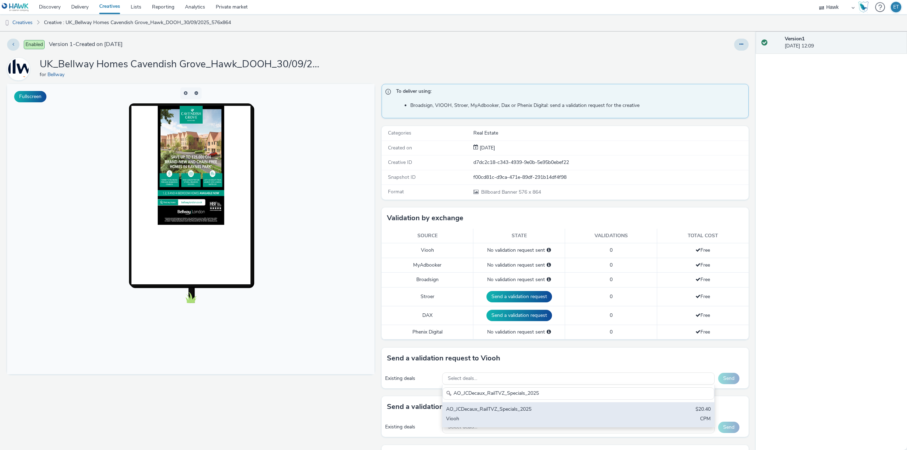  I want to click on img: Advertisement preview, so click(183, 81).